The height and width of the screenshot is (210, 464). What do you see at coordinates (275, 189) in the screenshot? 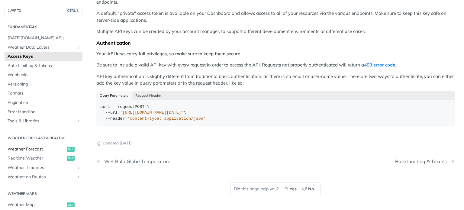
I see `div: Did this page help you?` at bounding box center [275, 189].